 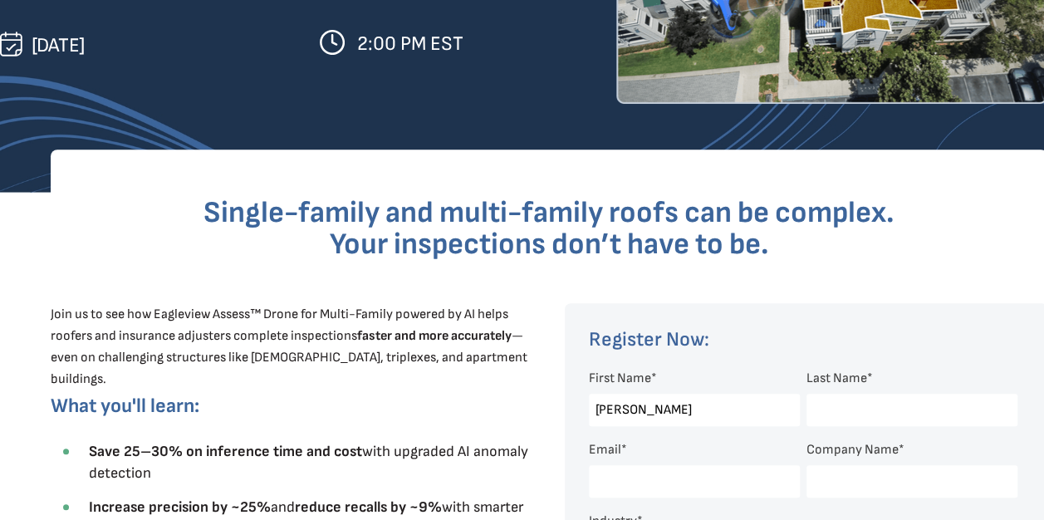 I want to click on span: with upgraded AI anomaly detection, so click(x=308, y=462).